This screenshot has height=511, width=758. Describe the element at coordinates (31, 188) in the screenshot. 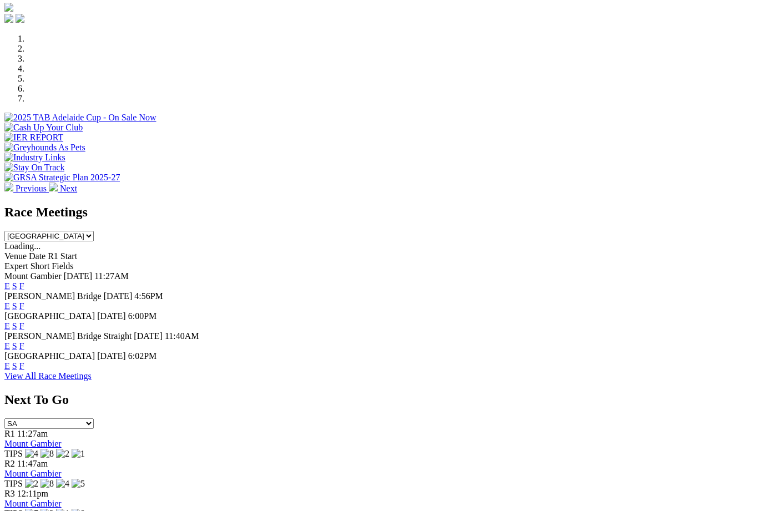

I see `span: Previous` at that location.